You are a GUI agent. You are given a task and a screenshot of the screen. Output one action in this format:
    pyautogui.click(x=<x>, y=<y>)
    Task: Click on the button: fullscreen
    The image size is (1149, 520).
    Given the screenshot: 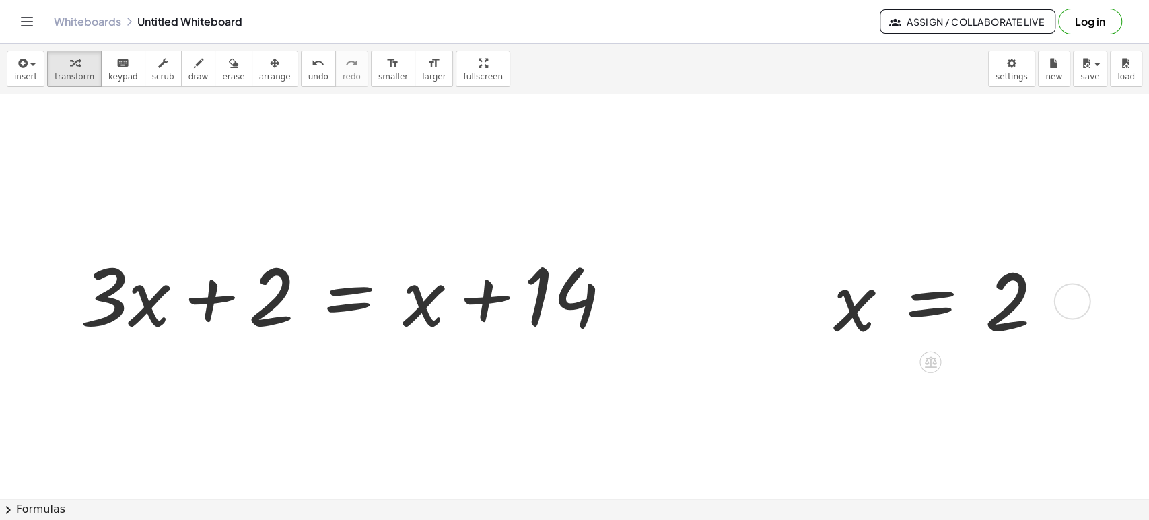 What is the action you would take?
    pyautogui.click(x=483, y=69)
    